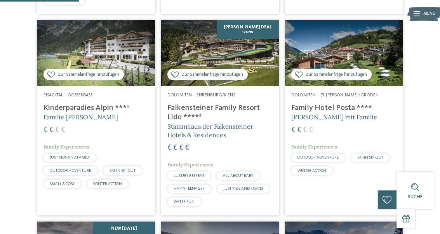 This screenshot has height=234, width=440. What do you see at coordinates (62, 184) in the screenshot?
I see `span: SMALL & COSY` at bounding box center [62, 184].